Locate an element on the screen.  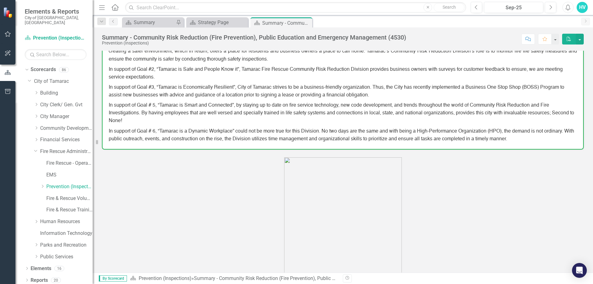
div: 16 is located at coordinates (59, 268).